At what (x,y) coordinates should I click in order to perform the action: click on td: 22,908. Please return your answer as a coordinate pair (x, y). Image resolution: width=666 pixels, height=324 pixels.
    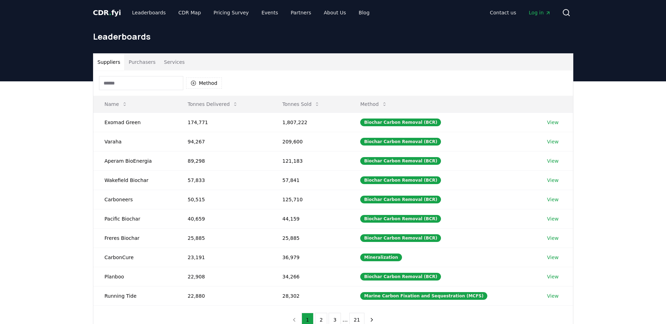
    Looking at the image, I should click on (224, 277).